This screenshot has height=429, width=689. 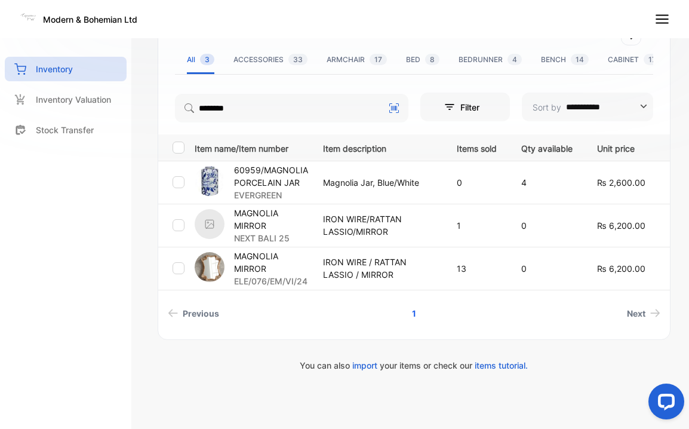 I want to click on p: Inventory Valuation, so click(x=73, y=99).